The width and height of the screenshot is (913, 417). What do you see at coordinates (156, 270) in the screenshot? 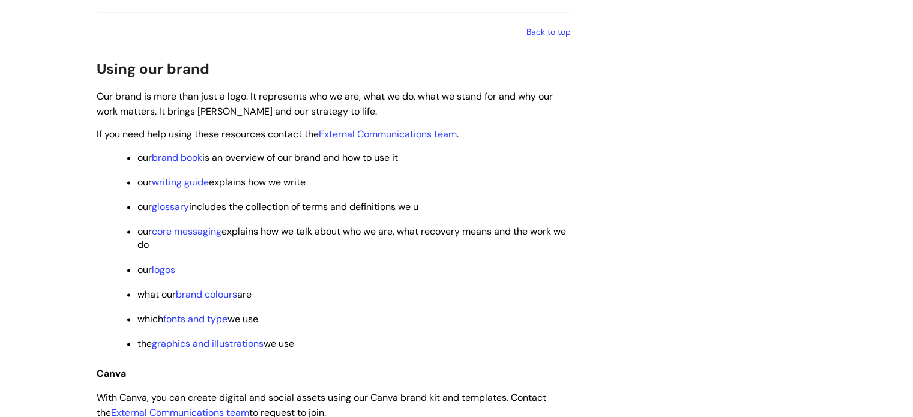
I see `span: our` at bounding box center [156, 270].